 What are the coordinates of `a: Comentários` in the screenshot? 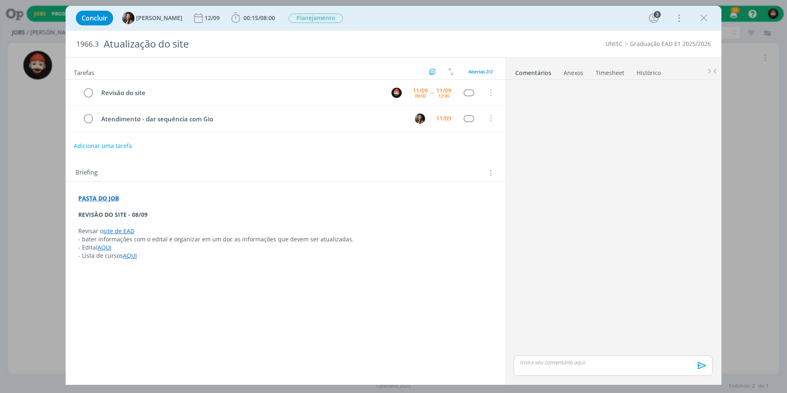 It's located at (533, 71).